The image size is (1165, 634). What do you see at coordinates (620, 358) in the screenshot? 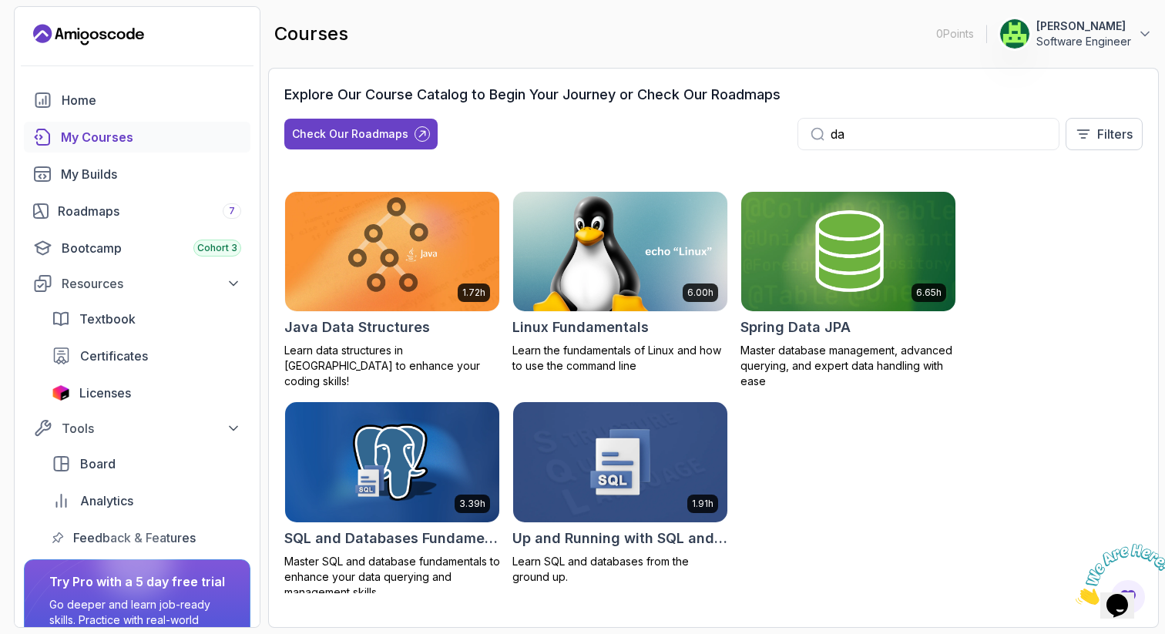
I see `p: Learn the fundamentals of Linux and how to use the command line` at bounding box center [620, 358].